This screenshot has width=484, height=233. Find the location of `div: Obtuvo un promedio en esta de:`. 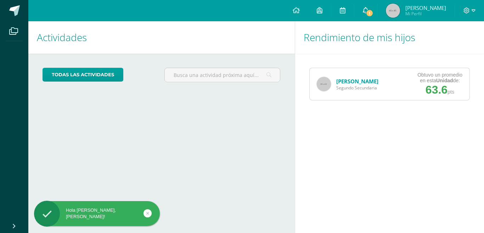

div: Obtuvo un promedio en esta de: is located at coordinates (439, 78).